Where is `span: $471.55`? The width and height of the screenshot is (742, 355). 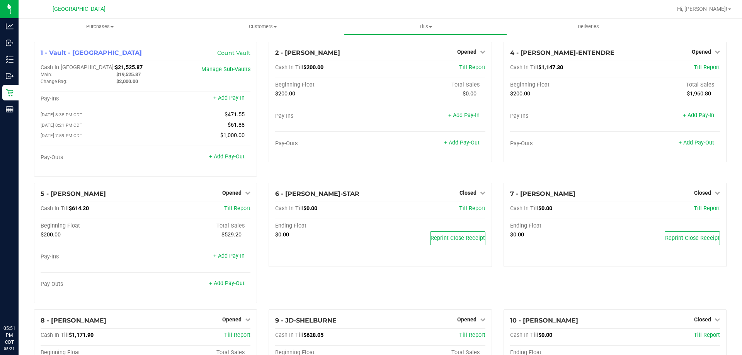
span: $471.55 is located at coordinates (234, 114).